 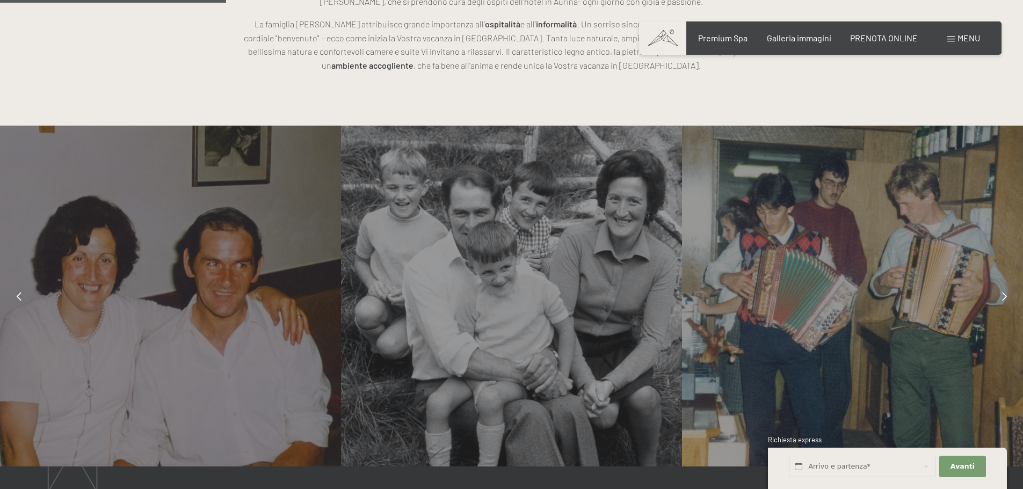 I want to click on strong: informalità, so click(x=556, y=24).